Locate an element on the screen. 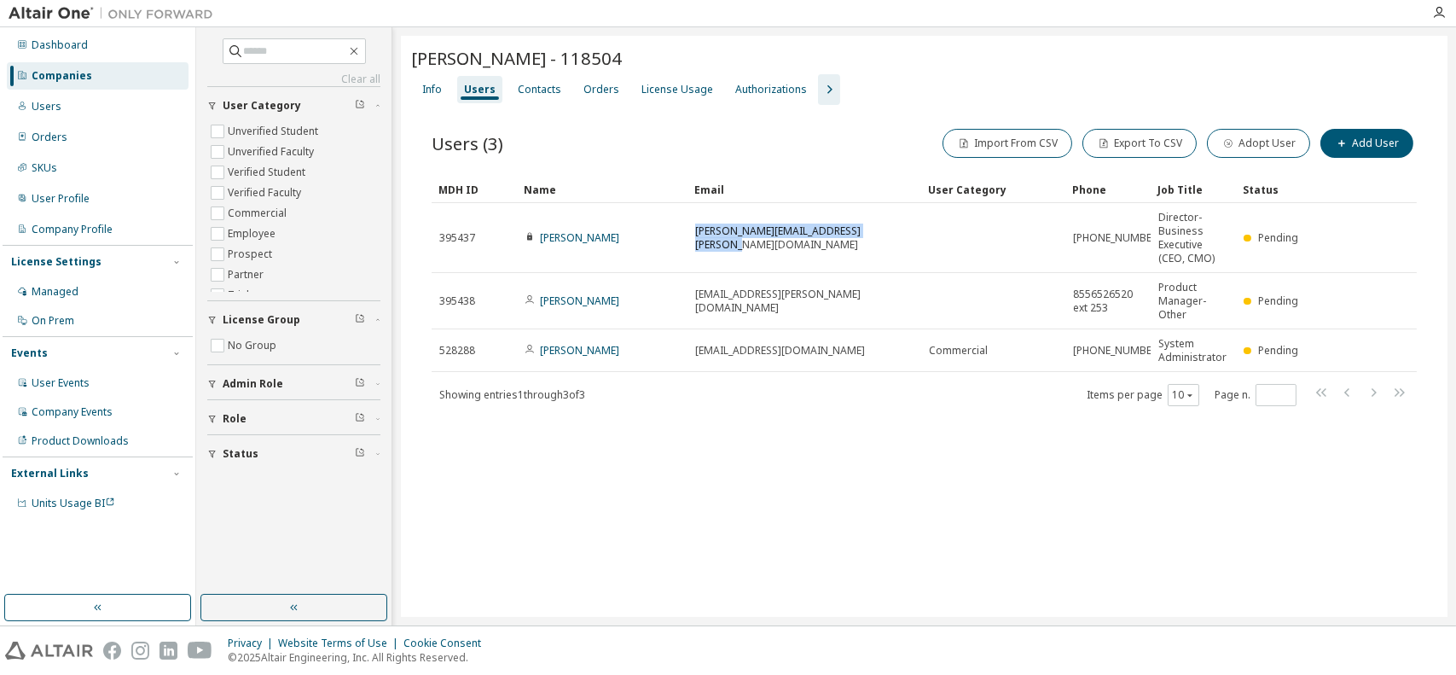 The width and height of the screenshot is (1456, 675). div: SKUs is located at coordinates (44, 168).